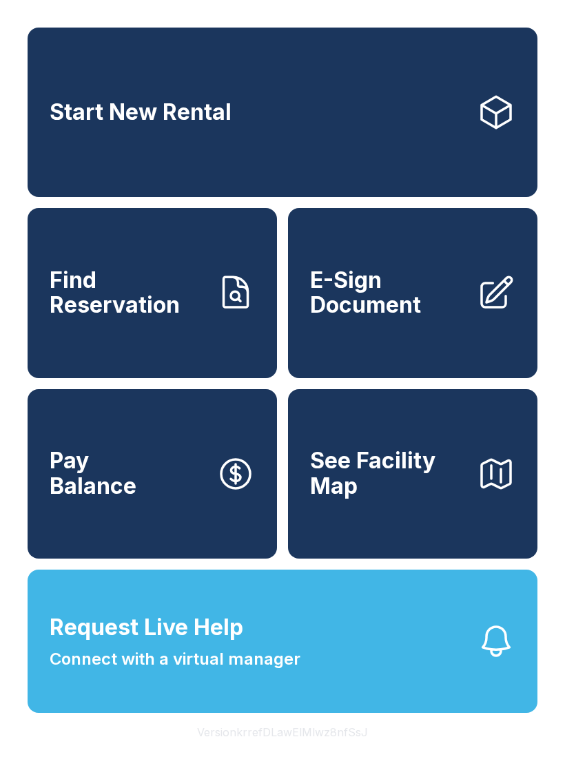 The height and width of the screenshot is (779, 565). What do you see at coordinates (412, 293) in the screenshot?
I see `a: E-Sign Document` at bounding box center [412, 293].